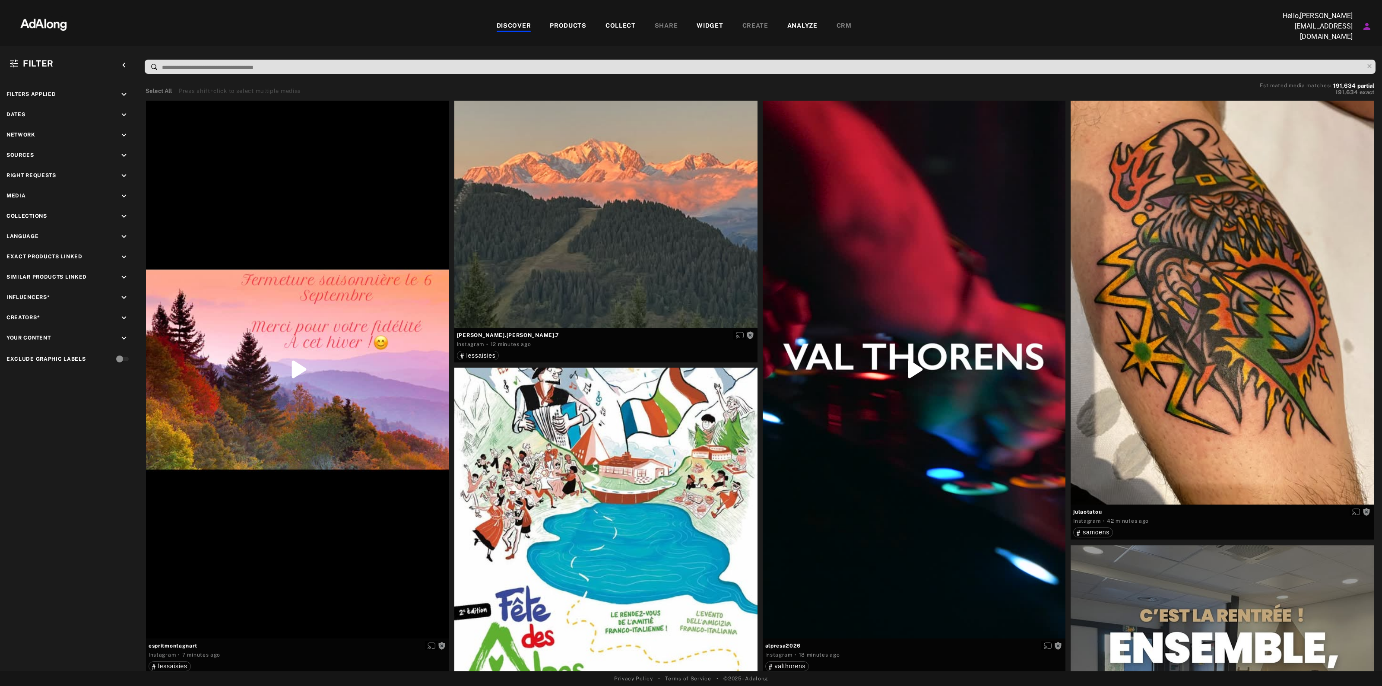 The width and height of the screenshot is (1382, 686). What do you see at coordinates (568, 26) in the screenshot?
I see `div: PRODUCTS` at bounding box center [568, 26].